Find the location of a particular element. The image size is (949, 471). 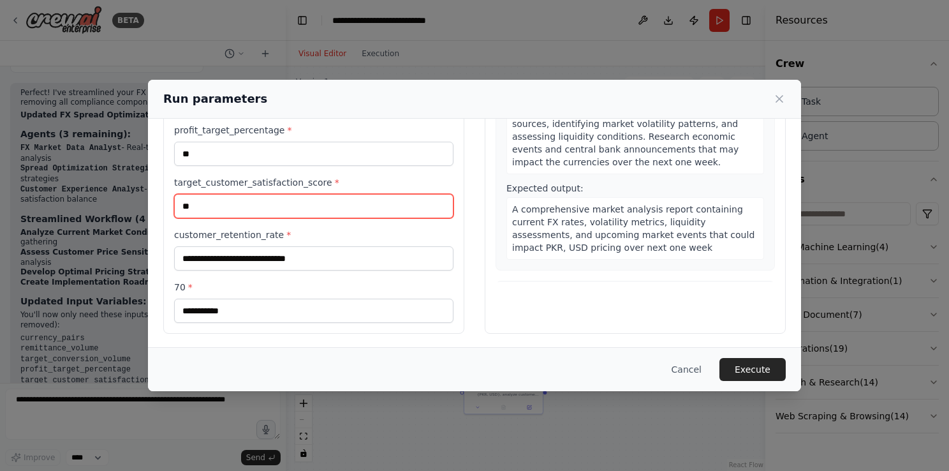

span: A comprehensive market analysis report containing current FX rates, volatility metrics, liquidity... is located at coordinates (633, 228).